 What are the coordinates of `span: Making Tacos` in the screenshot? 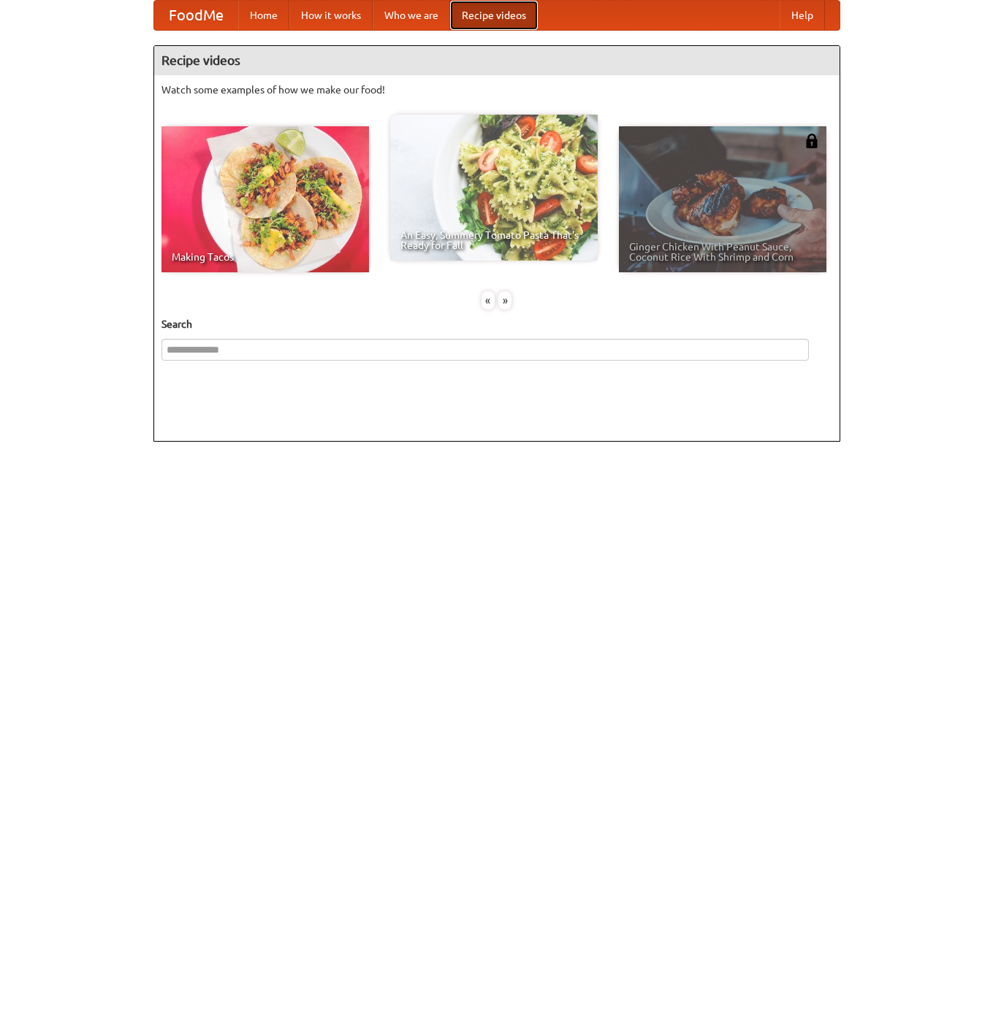 It's located at (265, 257).